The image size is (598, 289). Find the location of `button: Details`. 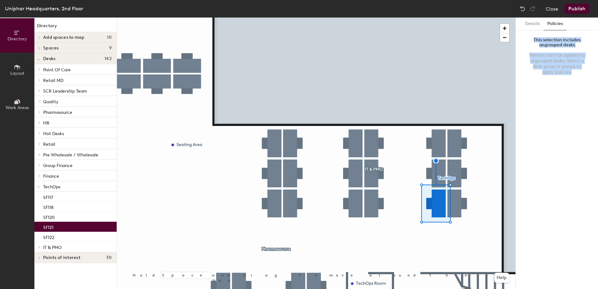

button: Details is located at coordinates (532, 24).